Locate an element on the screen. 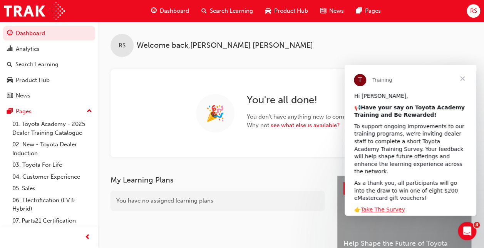  a: Analytics is located at coordinates (49, 49).